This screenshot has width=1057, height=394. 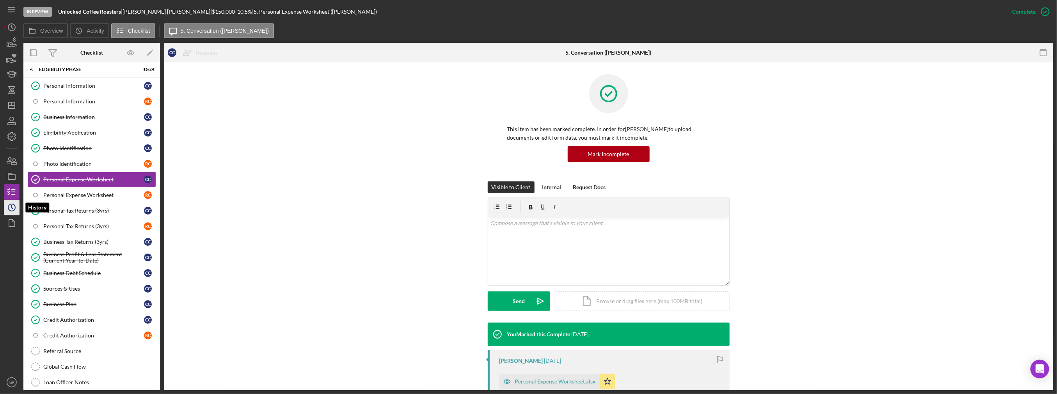 I want to click on a: Personal Expense WorksheetCC, so click(x=92, y=179).